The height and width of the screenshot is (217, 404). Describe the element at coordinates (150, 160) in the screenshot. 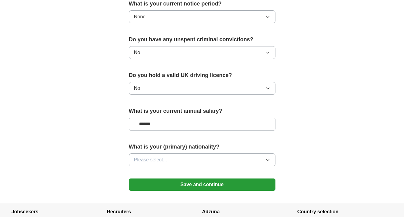

I see `span: Please select...` at that location.